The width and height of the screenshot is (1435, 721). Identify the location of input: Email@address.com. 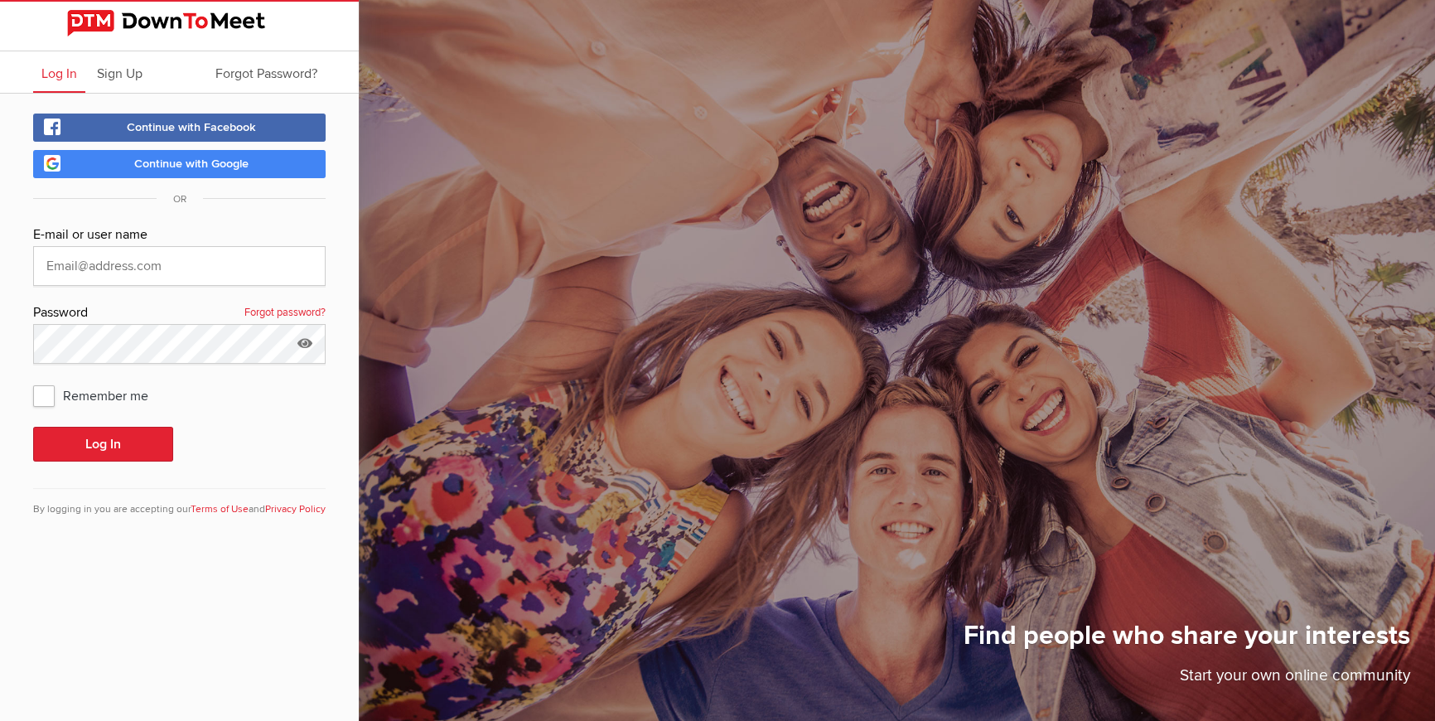
(179, 266).